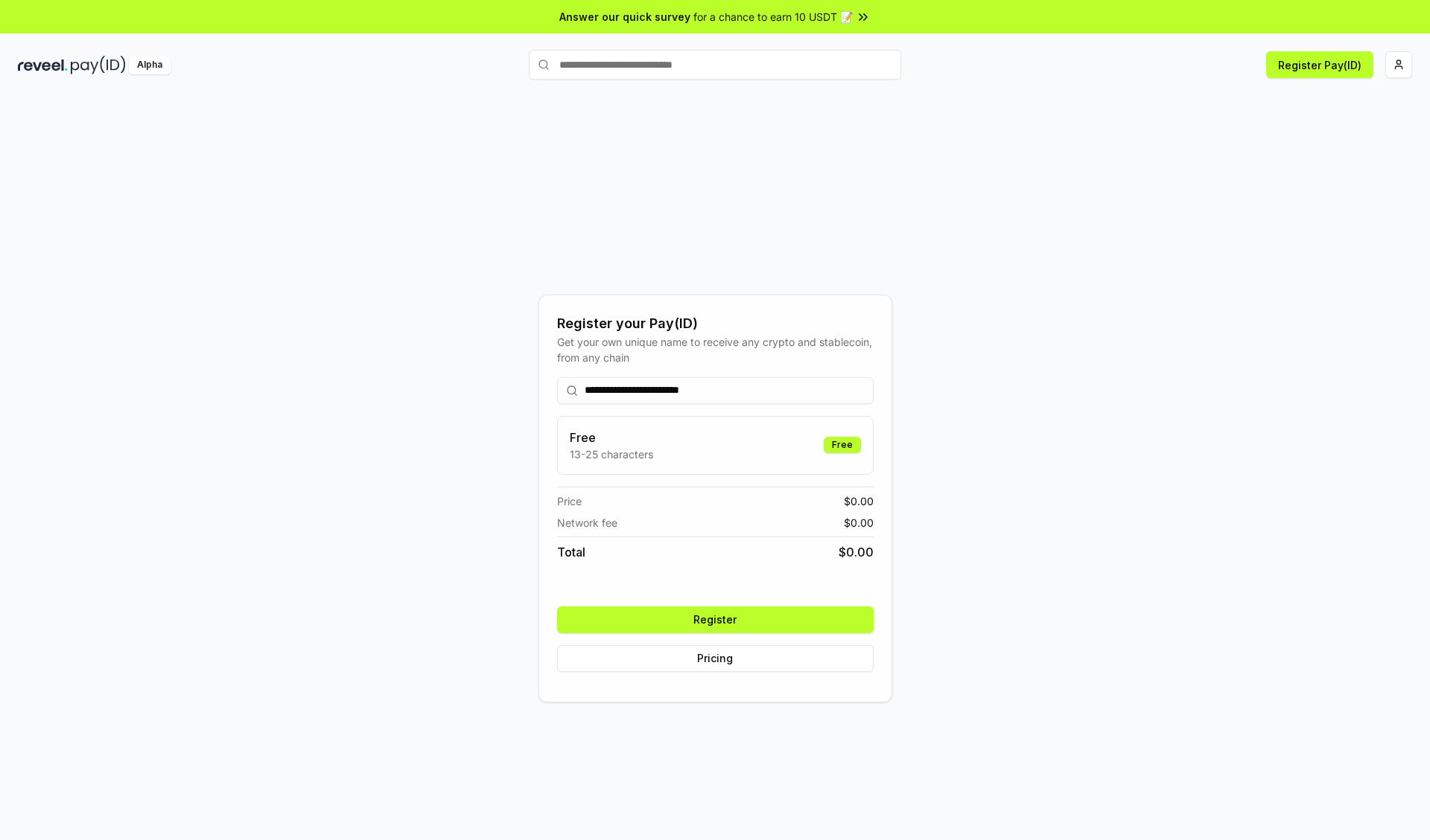 This screenshot has height=840, width=1430. Describe the element at coordinates (612, 437) in the screenshot. I see `h3: Free` at that location.